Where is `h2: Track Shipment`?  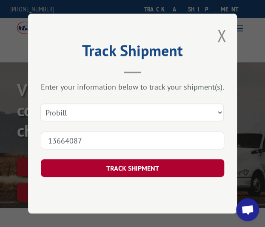 h2: Track Shipment is located at coordinates (132, 53).